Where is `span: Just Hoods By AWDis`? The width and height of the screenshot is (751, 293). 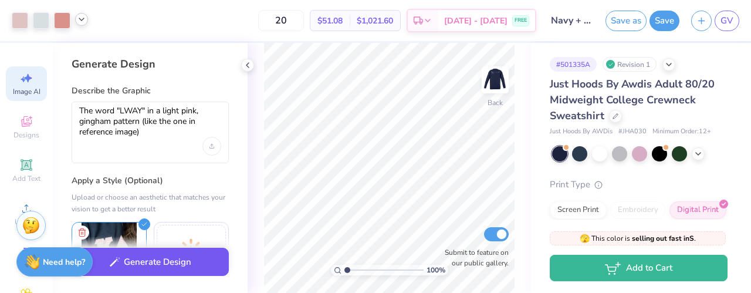 span: Just Hoods By AWDis is located at coordinates (581, 131).